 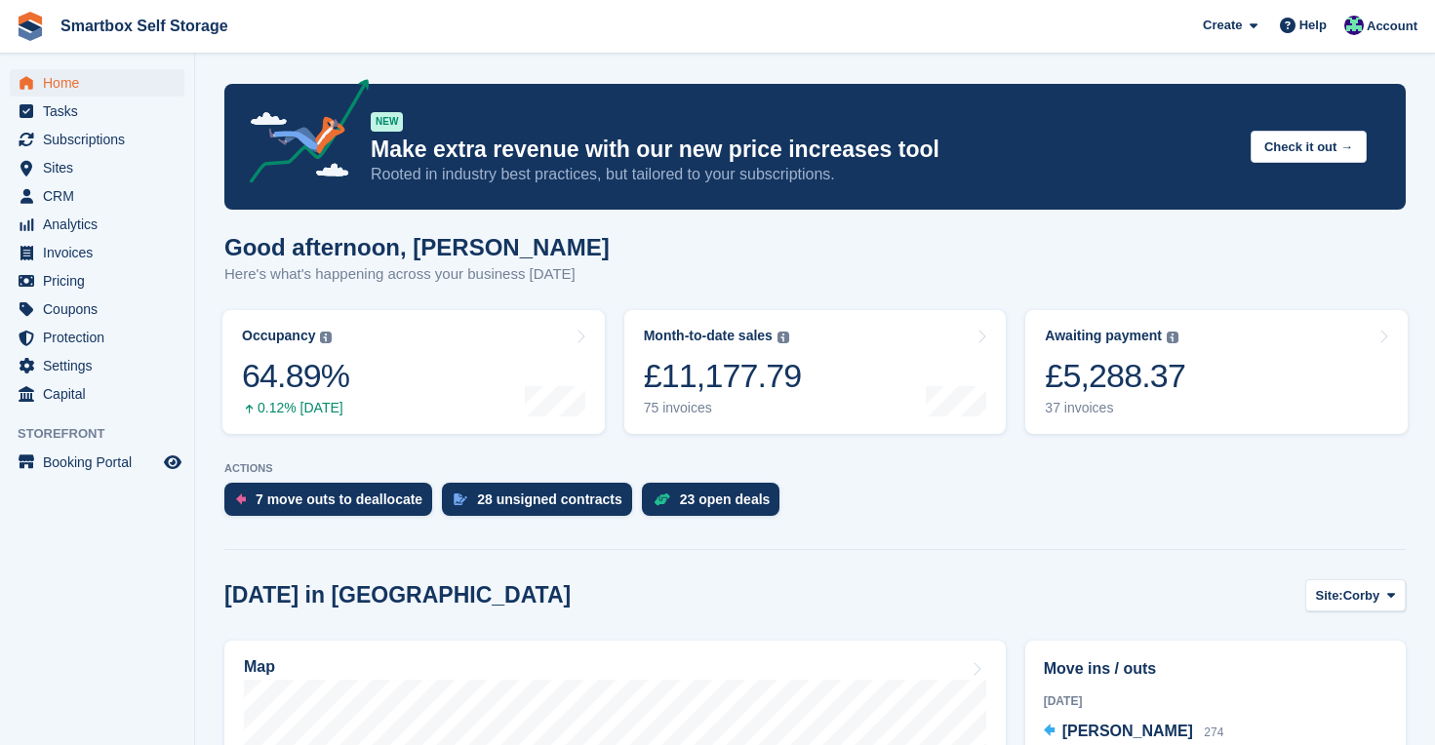 I want to click on span: Account, so click(x=1392, y=26).